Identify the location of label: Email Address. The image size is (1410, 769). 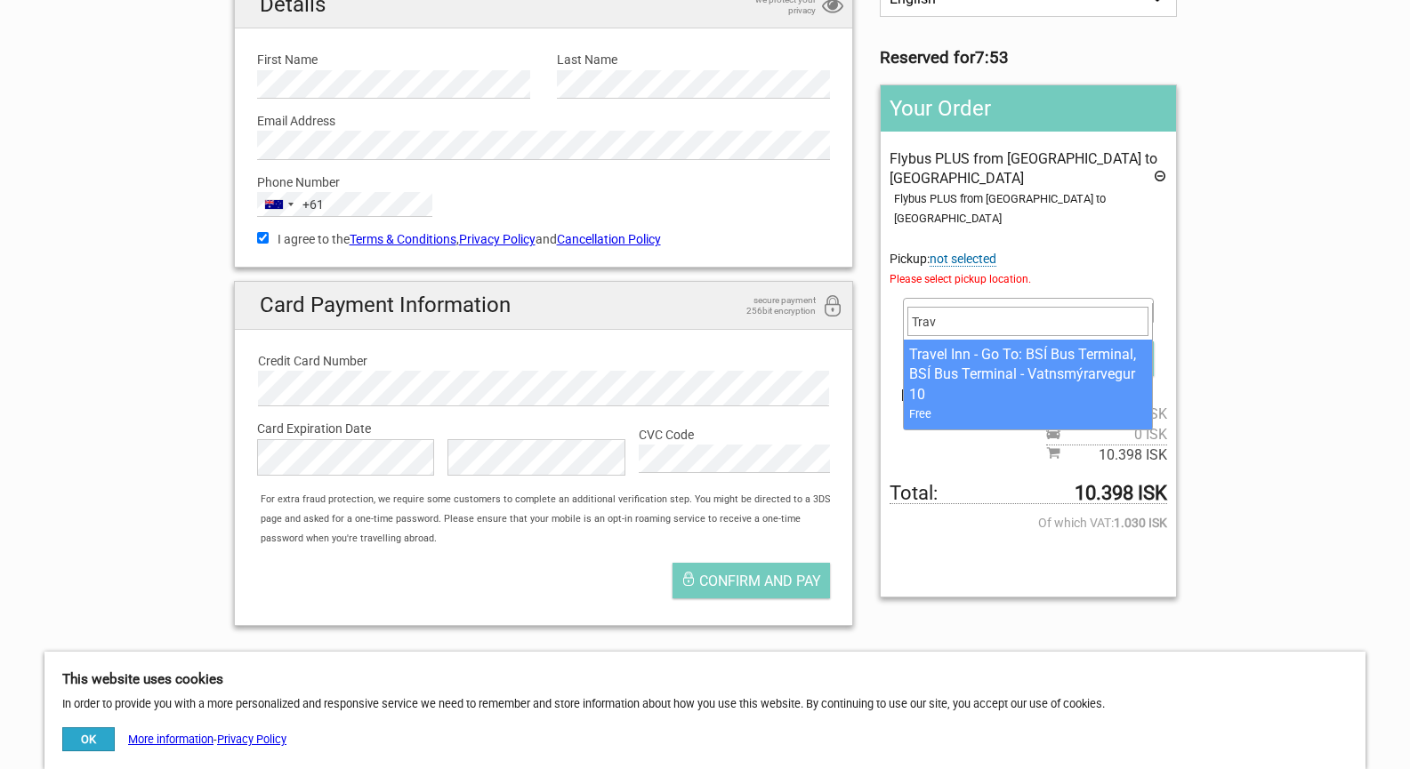
(543, 121).